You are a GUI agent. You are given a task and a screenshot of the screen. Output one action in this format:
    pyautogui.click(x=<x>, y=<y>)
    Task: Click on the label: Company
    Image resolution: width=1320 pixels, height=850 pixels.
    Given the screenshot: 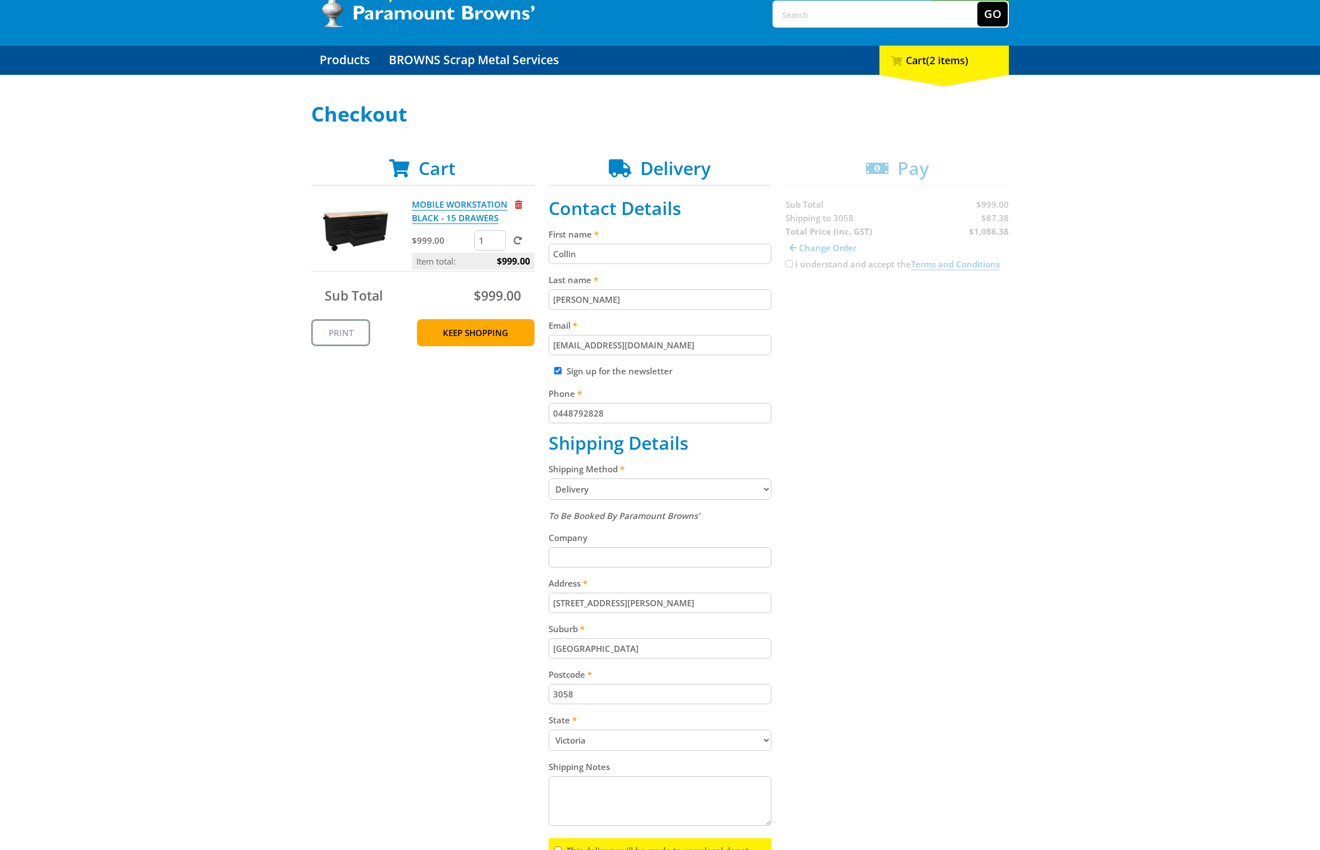 What is the action you would take?
    pyautogui.click(x=660, y=538)
    